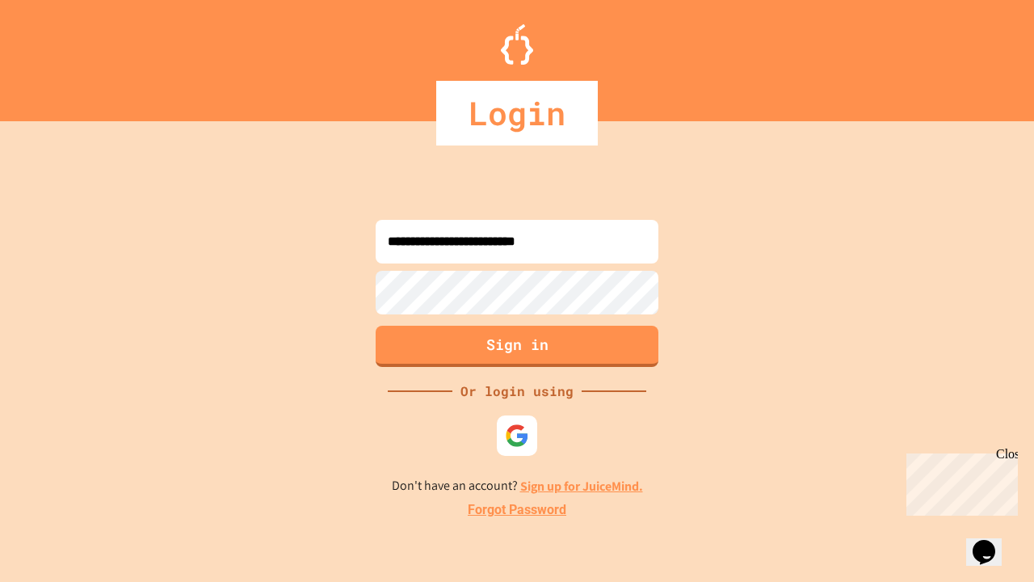  Describe the element at coordinates (517, 510) in the screenshot. I see `a: Forgot Password` at that location.